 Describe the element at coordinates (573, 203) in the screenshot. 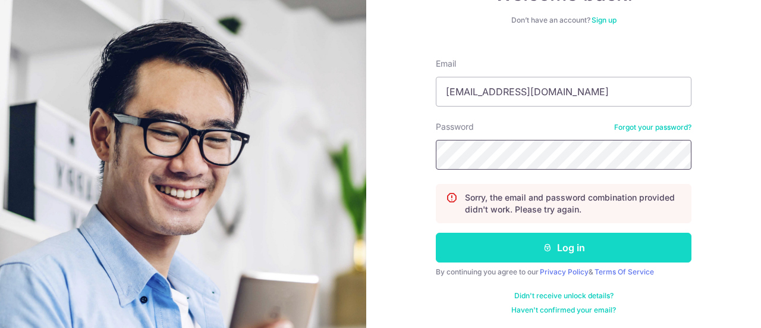

I see `p: Sorry, the email and password combination provided didn't work. Please try again.` at that location.